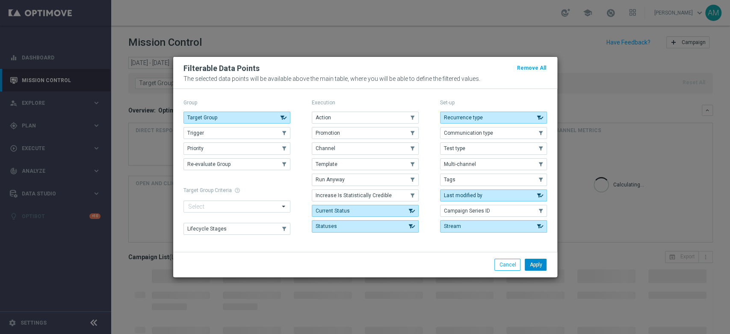  I want to click on p: Set-up, so click(494, 103).